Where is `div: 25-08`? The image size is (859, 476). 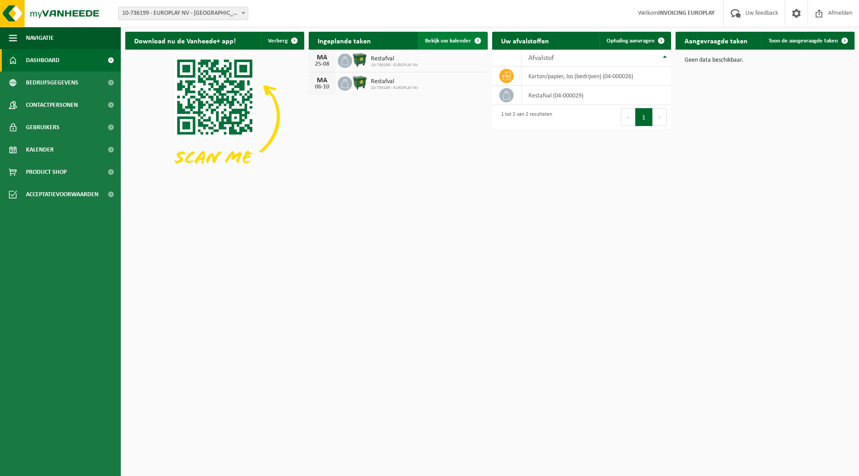
div: 25-08 is located at coordinates (322, 64).